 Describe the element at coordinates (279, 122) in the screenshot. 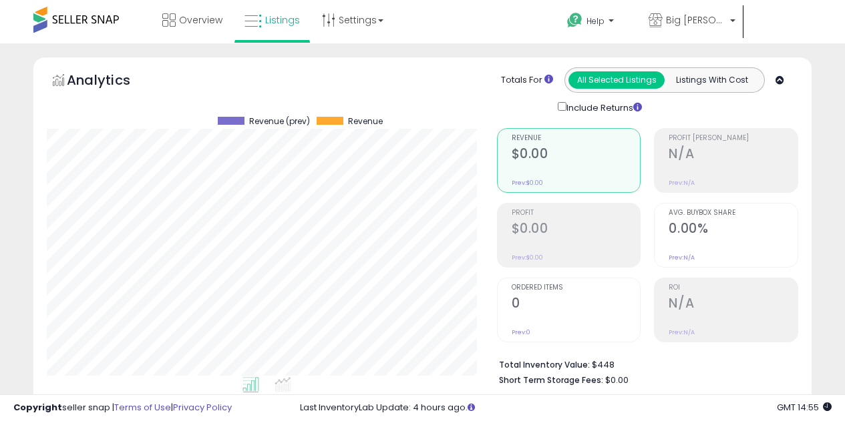

I see `span: Revenue (prev)` at that location.